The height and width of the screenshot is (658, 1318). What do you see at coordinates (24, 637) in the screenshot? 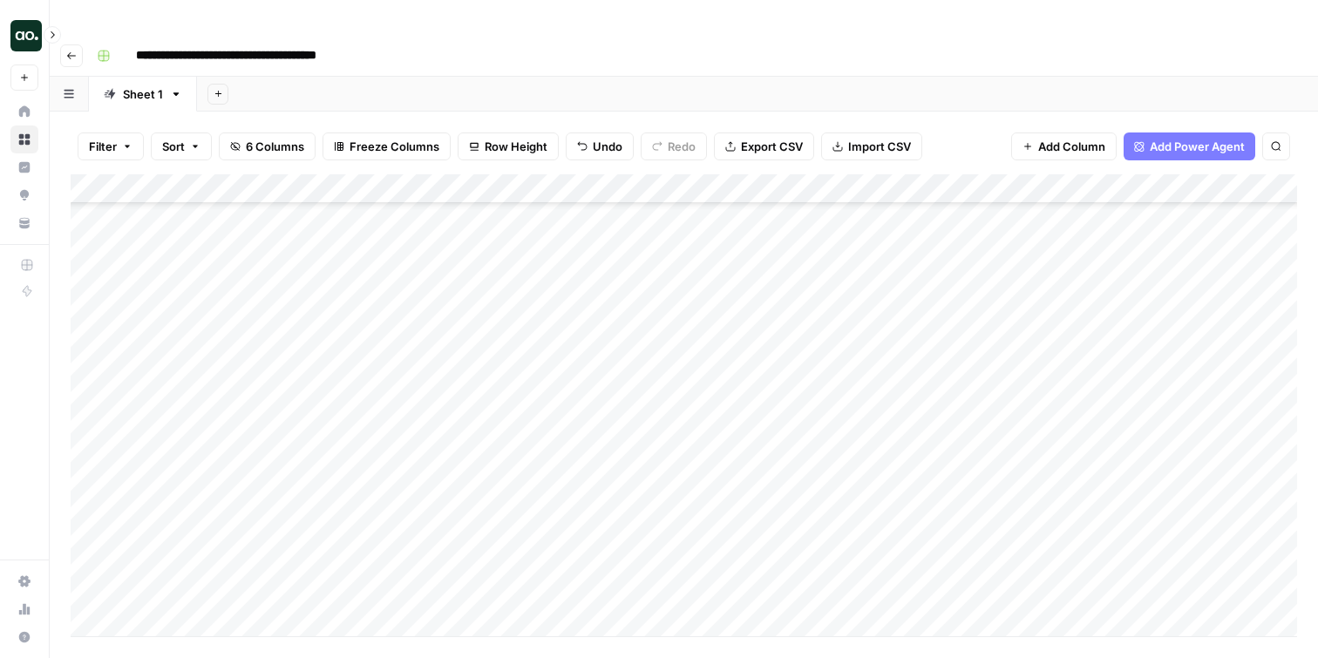
I see `button: Help + Support` at bounding box center [24, 637].